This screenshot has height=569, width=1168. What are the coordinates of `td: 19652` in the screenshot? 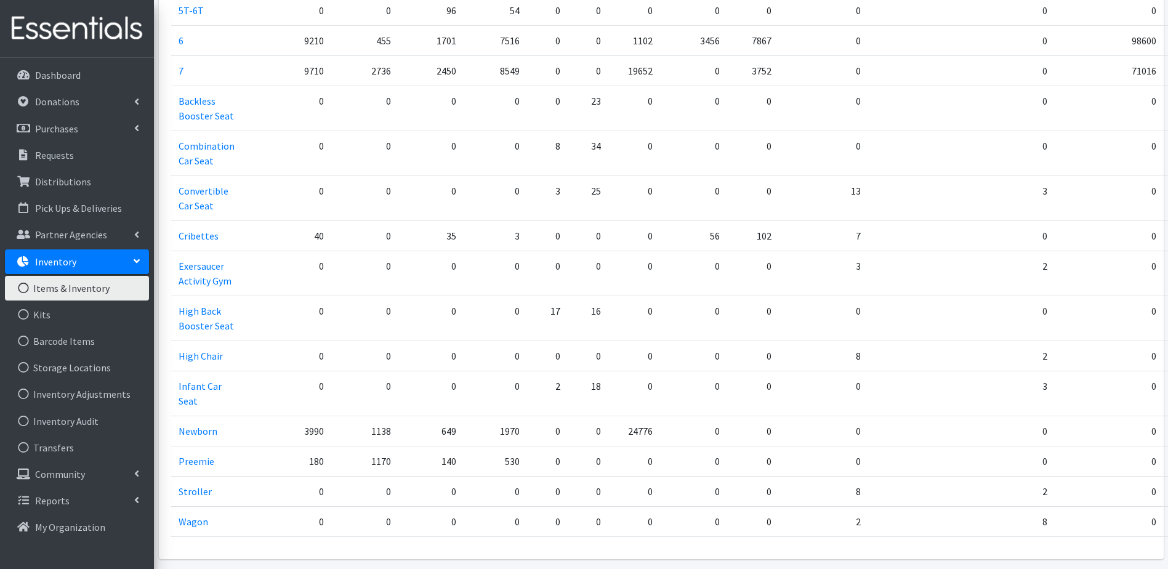 It's located at (634, 70).